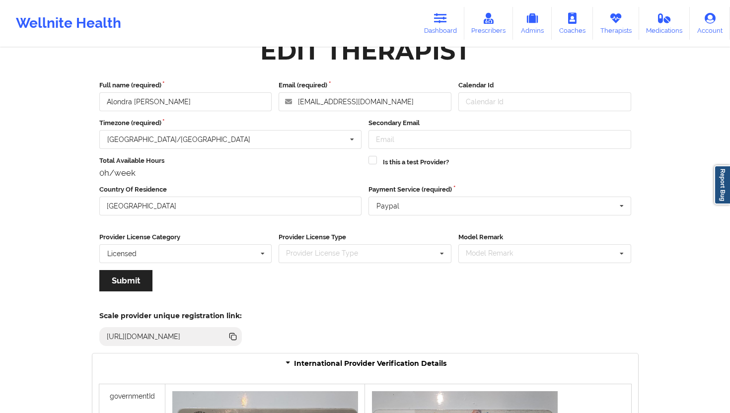  I want to click on label: Total Available Hours, so click(230, 161).